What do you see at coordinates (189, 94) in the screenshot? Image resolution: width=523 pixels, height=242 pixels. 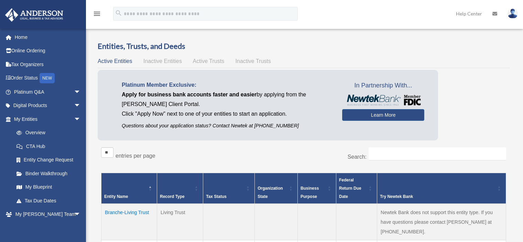 I see `span: Apply for business bank accounts faster and easier` at bounding box center [189, 94].